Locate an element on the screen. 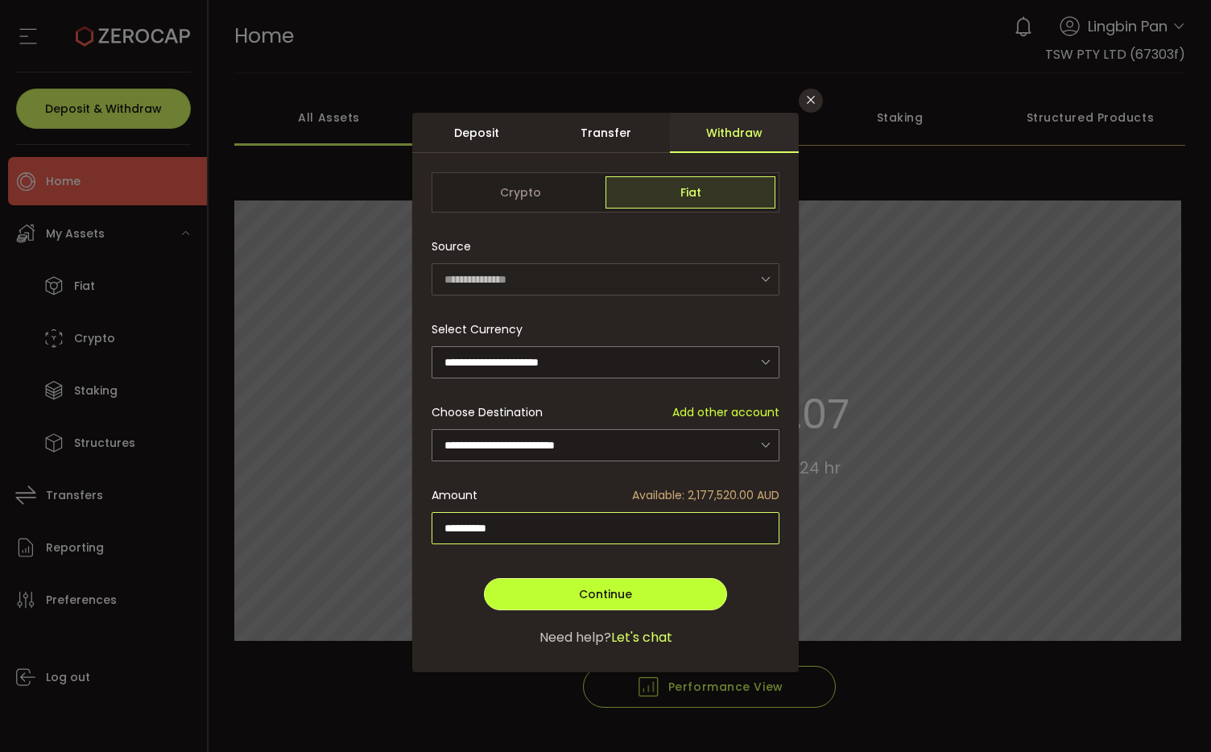 The width and height of the screenshot is (1211, 752). span: Available: 2,177,520.00 AUD is located at coordinates (705, 495).